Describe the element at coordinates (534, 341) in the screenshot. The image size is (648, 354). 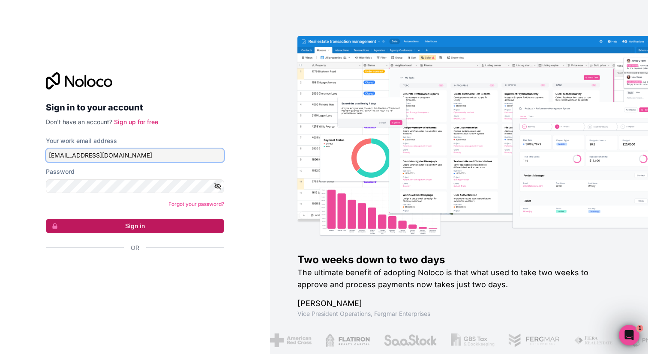
I see `img: /assets/fergmar-CudnrXN5.png` at that location.